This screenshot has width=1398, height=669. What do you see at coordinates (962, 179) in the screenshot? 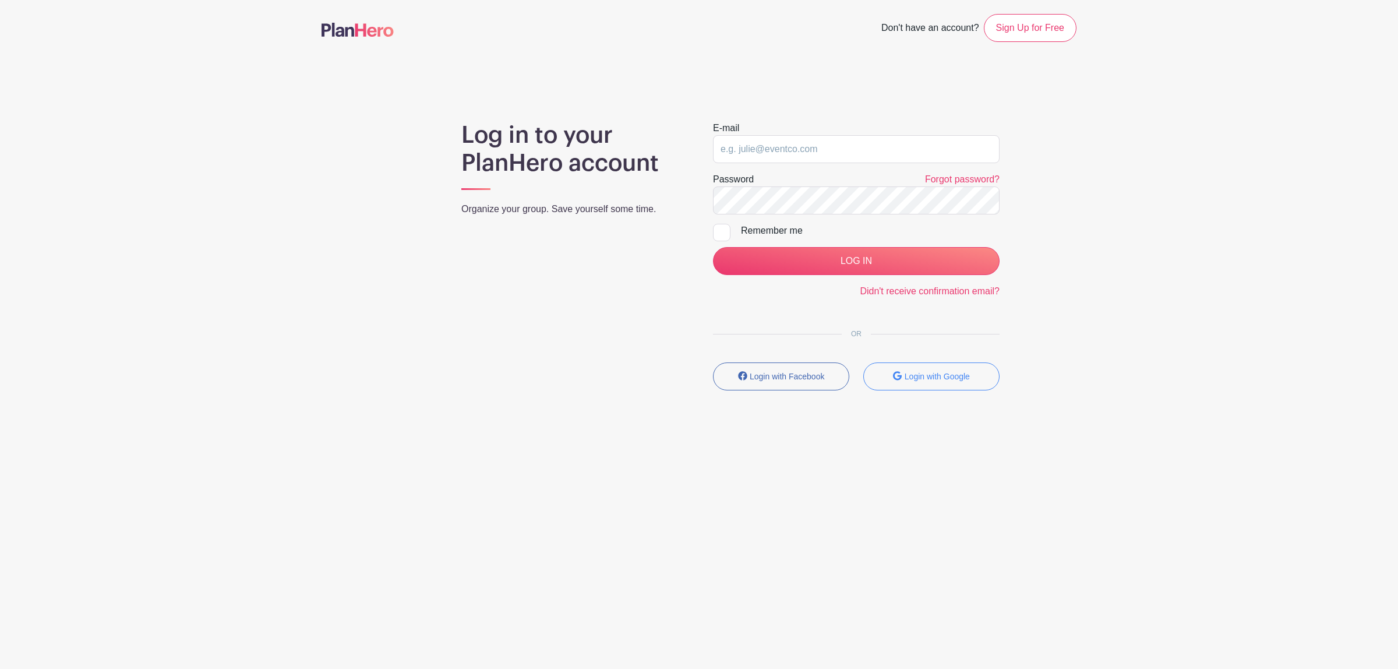
I see `a: Forgot password?` at bounding box center [962, 179].